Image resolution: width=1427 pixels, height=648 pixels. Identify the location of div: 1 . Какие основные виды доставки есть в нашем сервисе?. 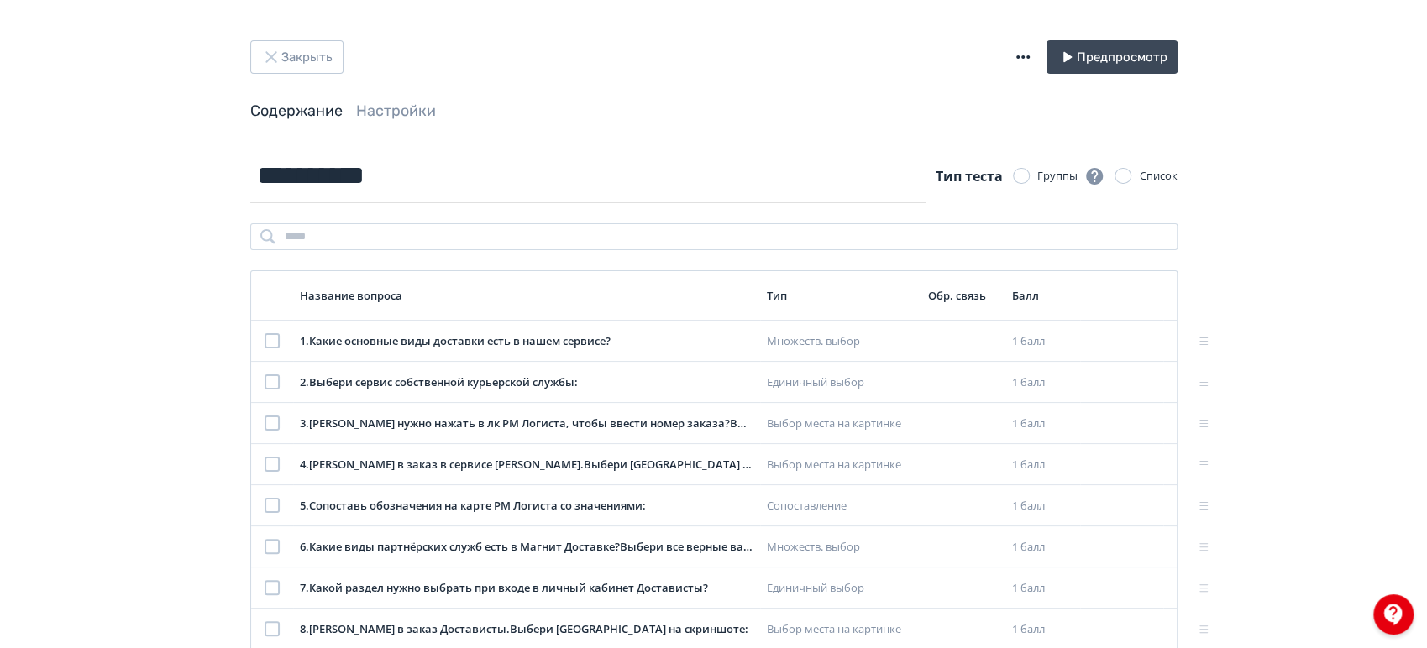
(527, 342).